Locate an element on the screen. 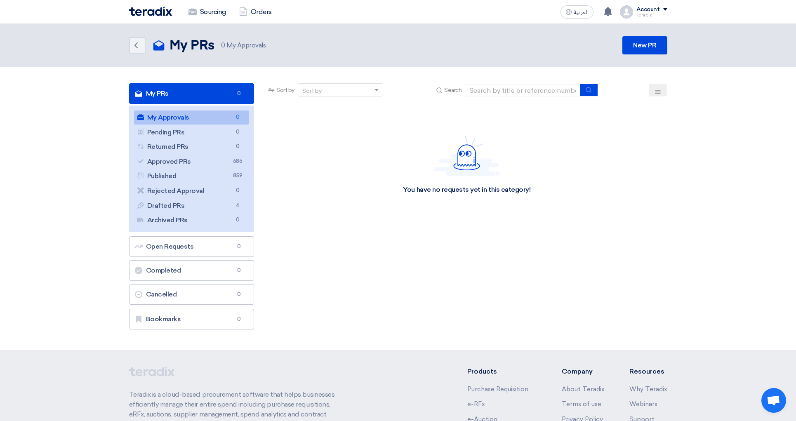  a: Sourcing is located at coordinates (207, 12).